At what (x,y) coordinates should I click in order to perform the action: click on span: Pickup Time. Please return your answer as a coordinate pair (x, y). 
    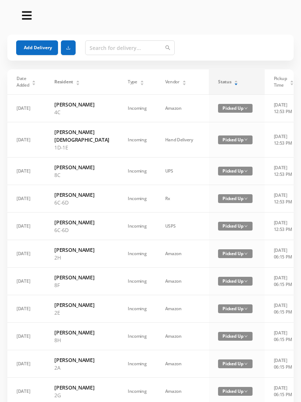
    Looking at the image, I should click on (280, 82).